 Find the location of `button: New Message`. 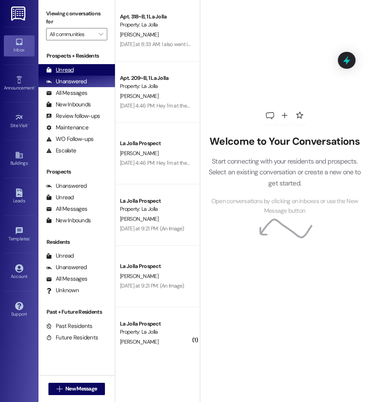

button: New Message is located at coordinates (77, 389).